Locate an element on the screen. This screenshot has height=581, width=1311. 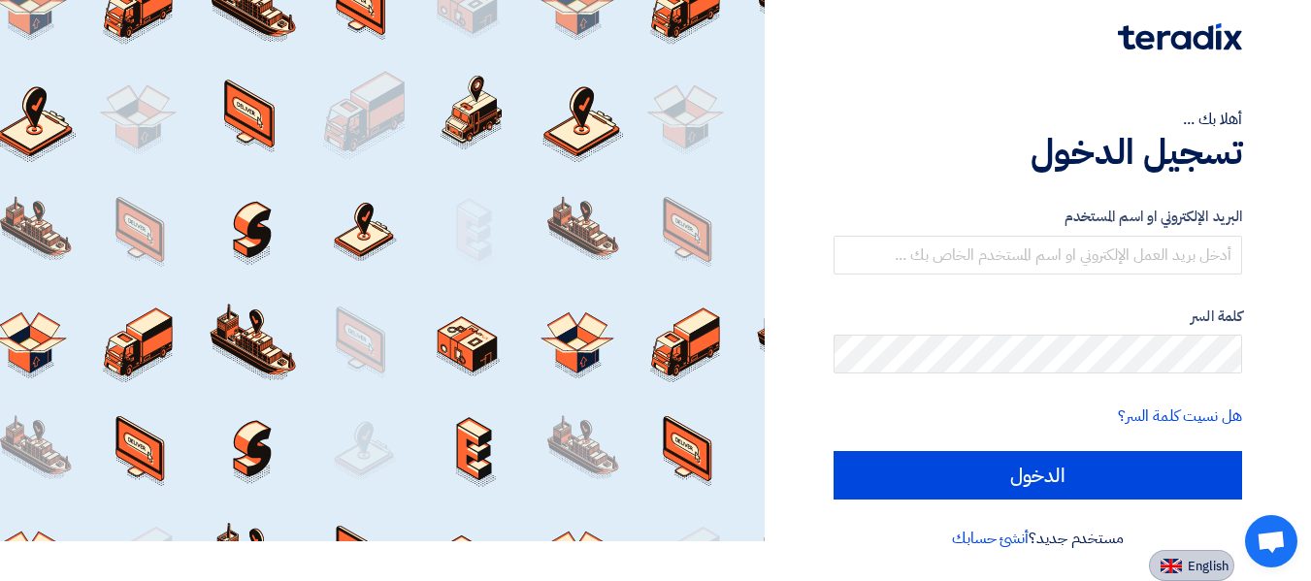
div: Open chat is located at coordinates (1271, 541).